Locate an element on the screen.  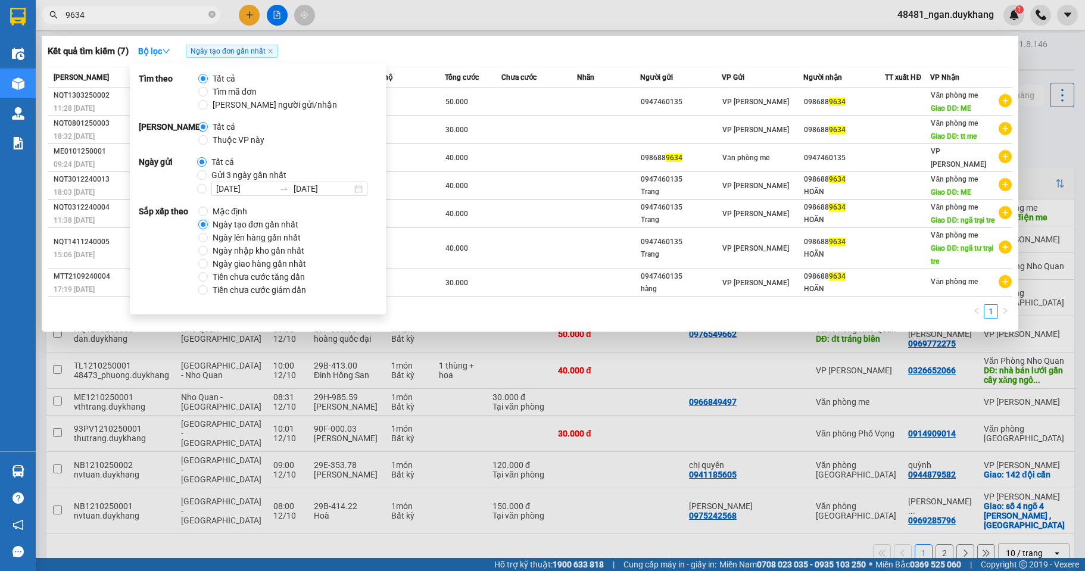
span: close is located at coordinates (270, 51).